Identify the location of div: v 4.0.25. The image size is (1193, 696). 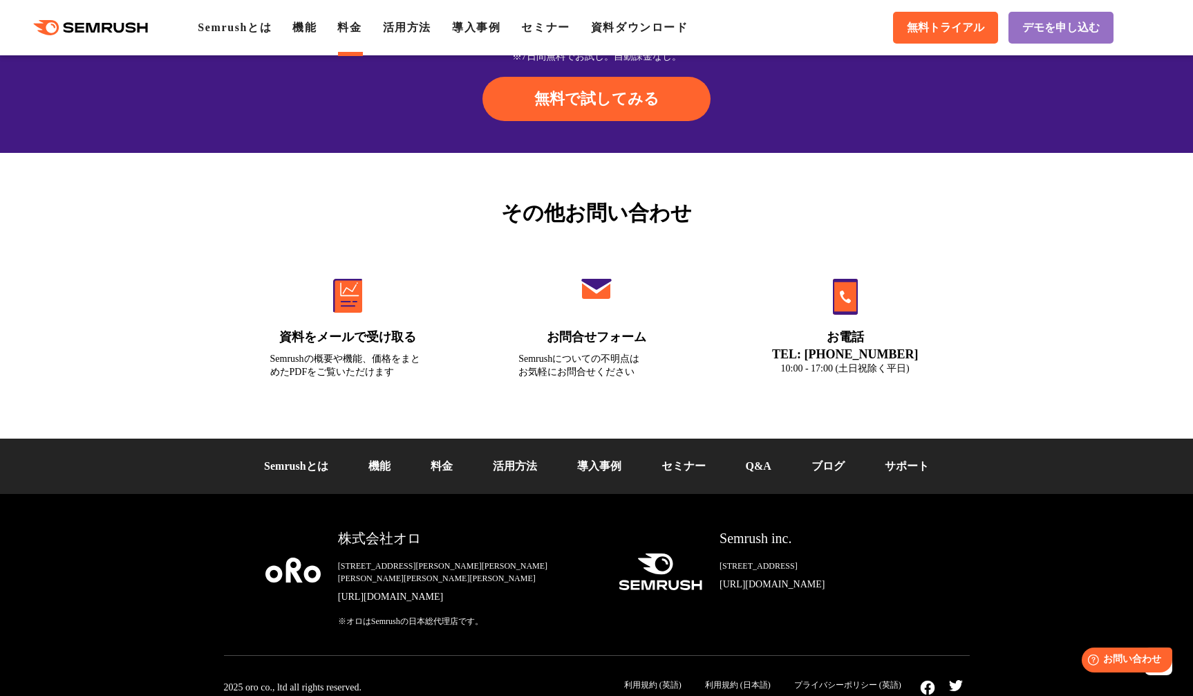
(53, 28).